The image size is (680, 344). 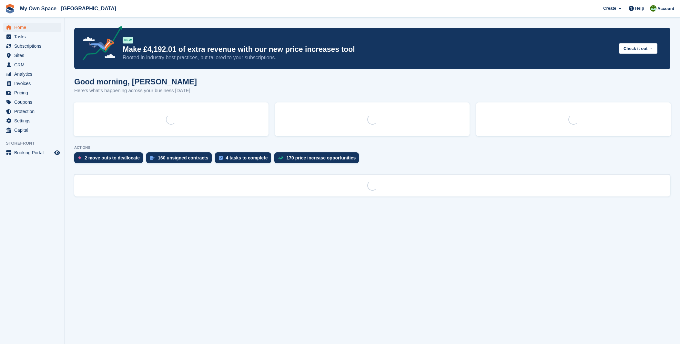 What do you see at coordinates (34, 37) in the screenshot?
I see `span: Tasks` at bounding box center [34, 37].